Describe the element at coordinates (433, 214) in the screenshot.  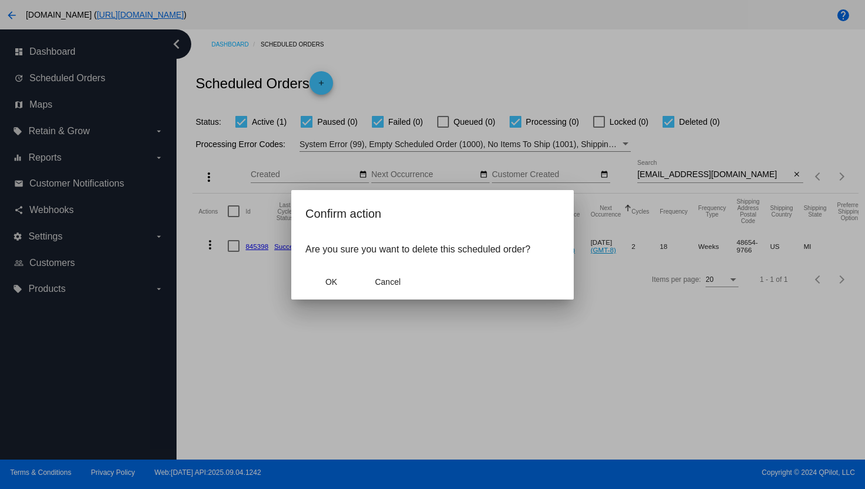
I see `h2: Confirm action` at that location.